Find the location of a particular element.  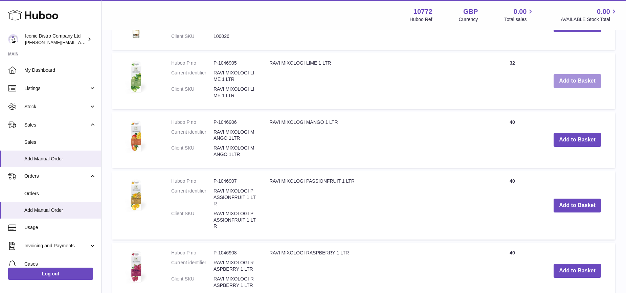

div: Huboo Ref is located at coordinates (421, 19).